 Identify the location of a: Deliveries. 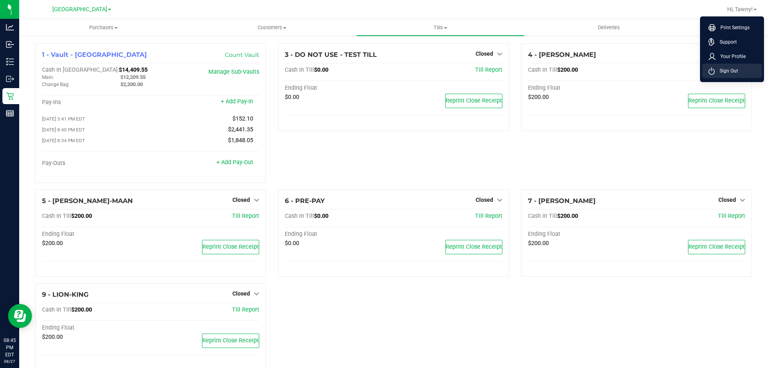
(609, 28).